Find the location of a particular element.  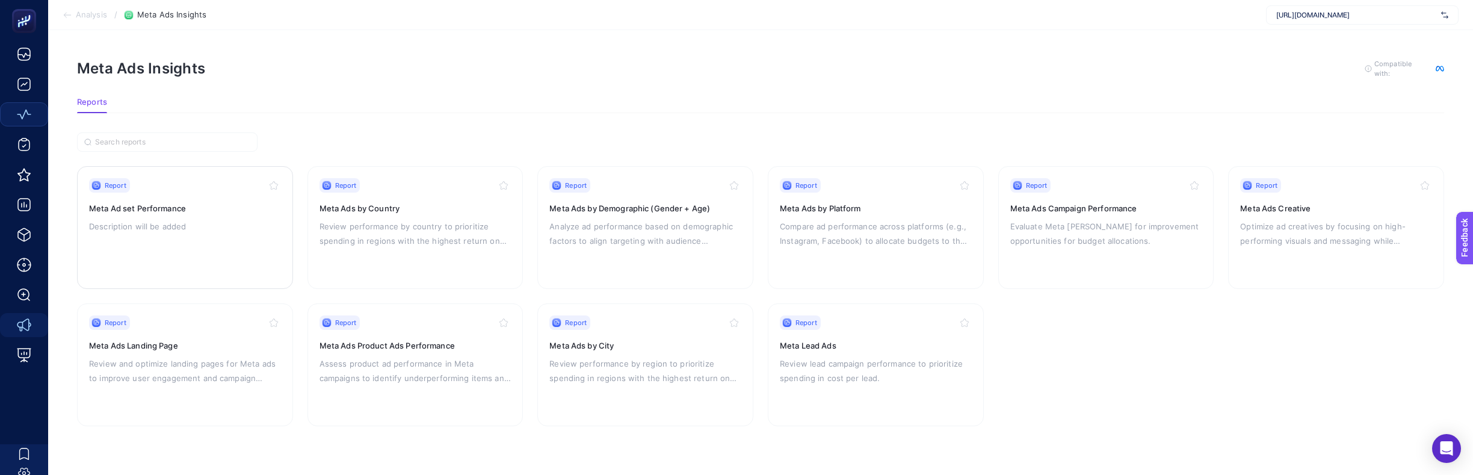

h3: Meta Ad set Performance is located at coordinates (185, 208).